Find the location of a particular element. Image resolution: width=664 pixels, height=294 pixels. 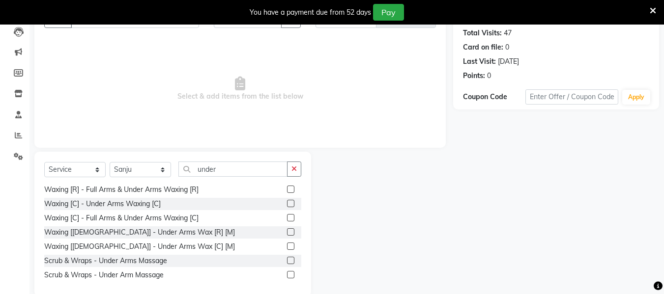

div: Points: is located at coordinates (474, 76).